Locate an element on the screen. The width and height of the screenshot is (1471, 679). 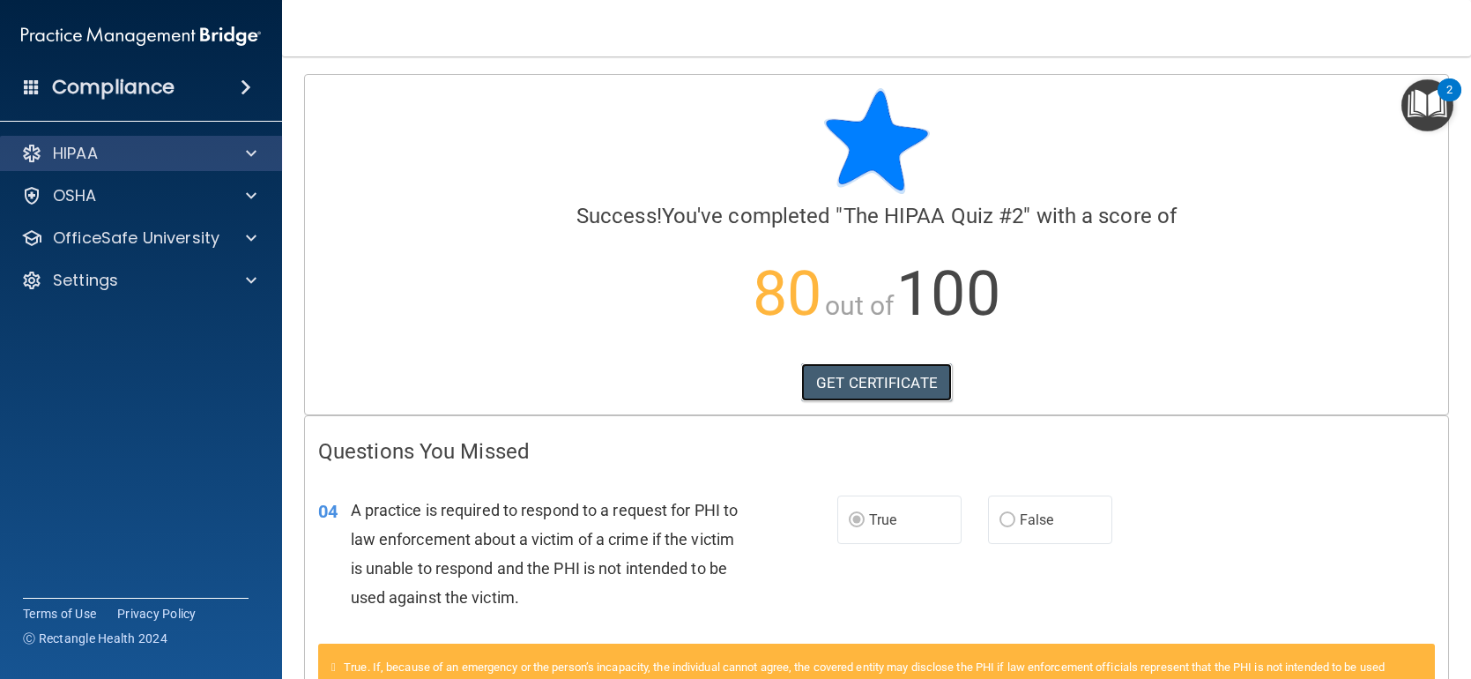
a: GET CERTIFICATE is located at coordinates (876, 382).